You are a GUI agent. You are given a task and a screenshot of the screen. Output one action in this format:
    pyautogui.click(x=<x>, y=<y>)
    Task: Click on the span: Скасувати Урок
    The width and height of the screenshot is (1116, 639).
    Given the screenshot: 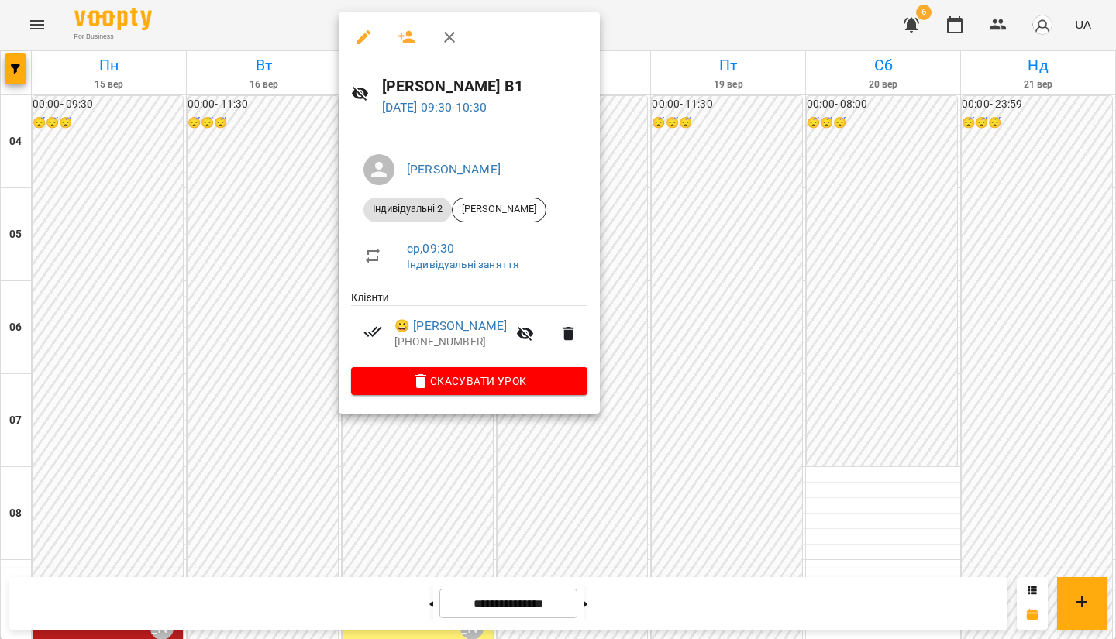 What is the action you would take?
    pyautogui.click(x=469, y=381)
    